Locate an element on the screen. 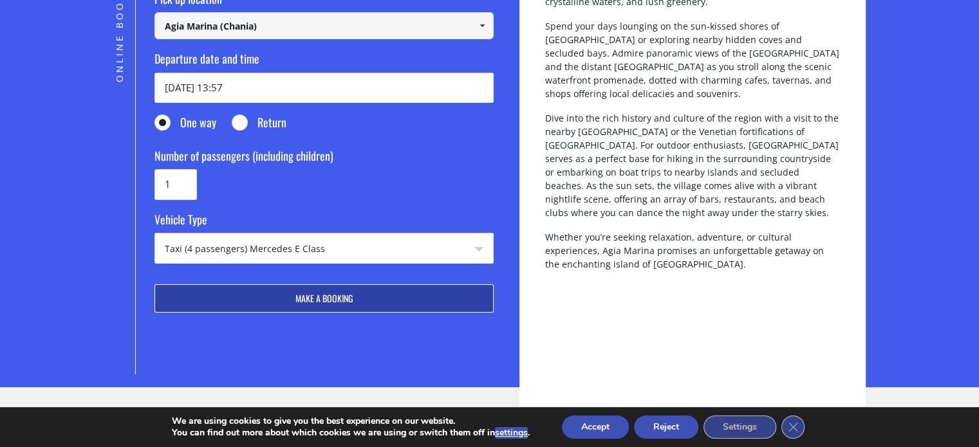 This screenshot has width=979, height=447. button: Reject is located at coordinates (666, 427).